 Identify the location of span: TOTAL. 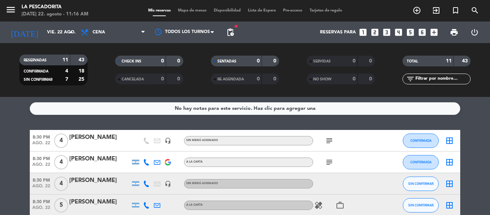
(412, 61).